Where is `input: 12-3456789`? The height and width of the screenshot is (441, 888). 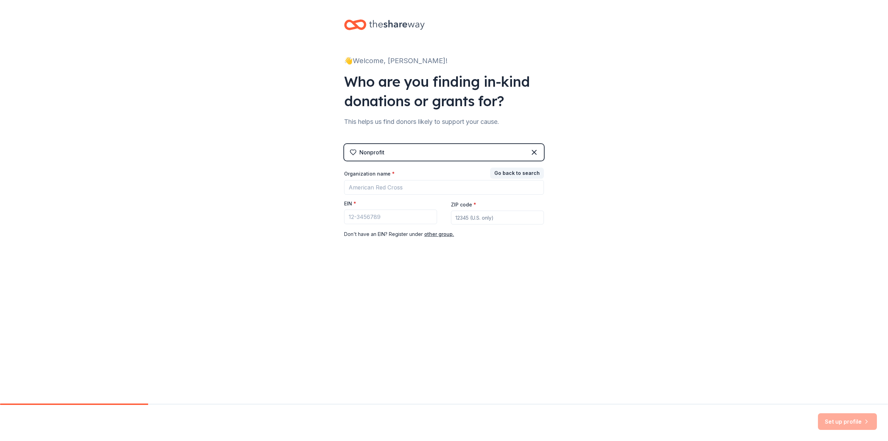
input: 12-3456789 is located at coordinates (391, 217).